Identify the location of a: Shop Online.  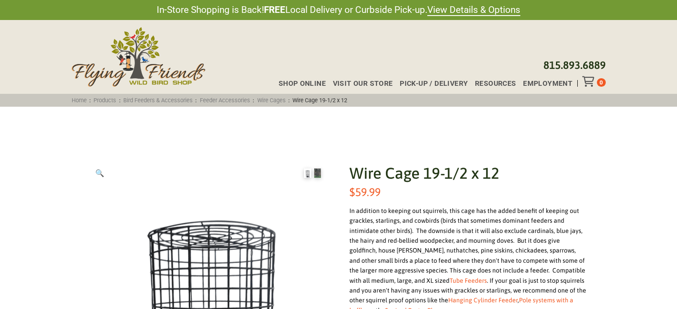
(299, 84).